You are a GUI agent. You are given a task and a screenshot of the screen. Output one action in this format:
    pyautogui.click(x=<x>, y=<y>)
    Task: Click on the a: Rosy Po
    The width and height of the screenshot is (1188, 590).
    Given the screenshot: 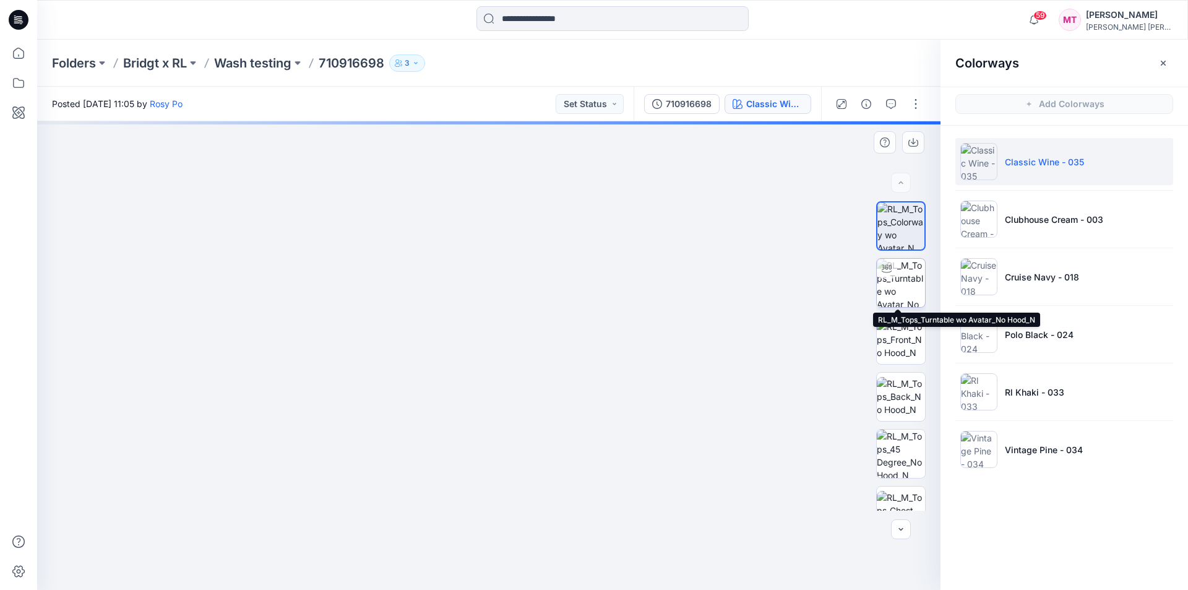 What is the action you would take?
    pyautogui.click(x=166, y=103)
    